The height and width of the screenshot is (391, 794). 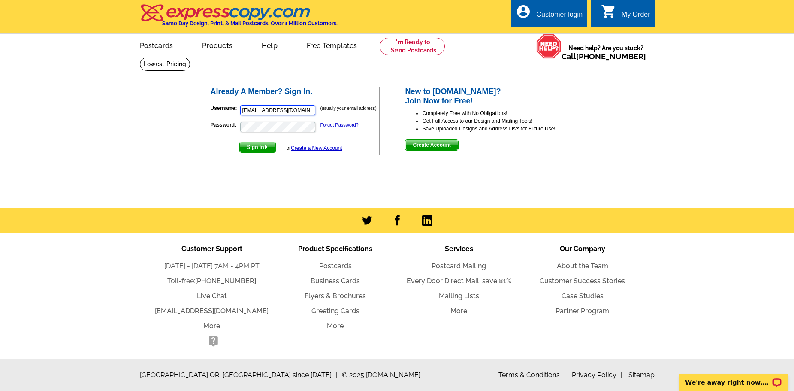 What do you see at coordinates (625, 15) in the screenshot?
I see `a: shopping_cart My Order` at bounding box center [625, 15].